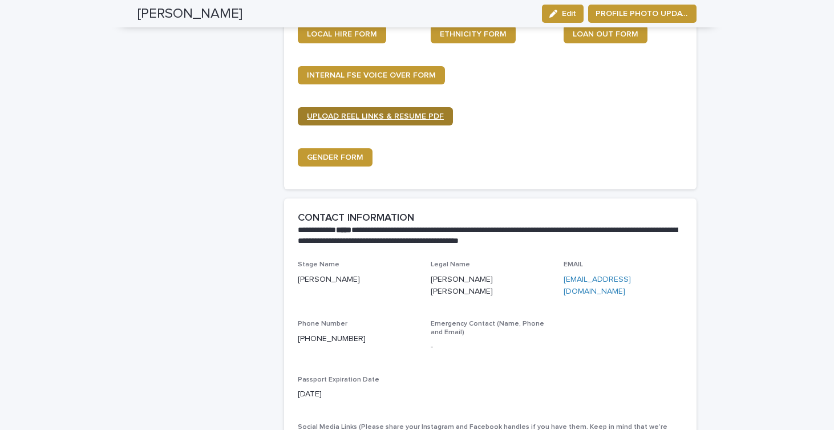  What do you see at coordinates (375, 116) in the screenshot?
I see `a: UPLOAD REEL LINKS & RESUME PDF` at bounding box center [375, 116].